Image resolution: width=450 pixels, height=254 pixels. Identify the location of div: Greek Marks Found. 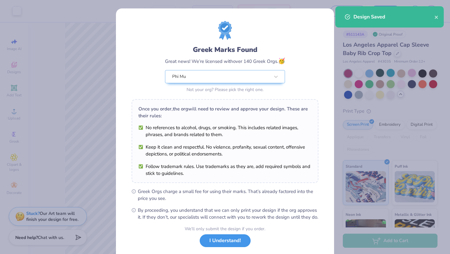
(225, 50).